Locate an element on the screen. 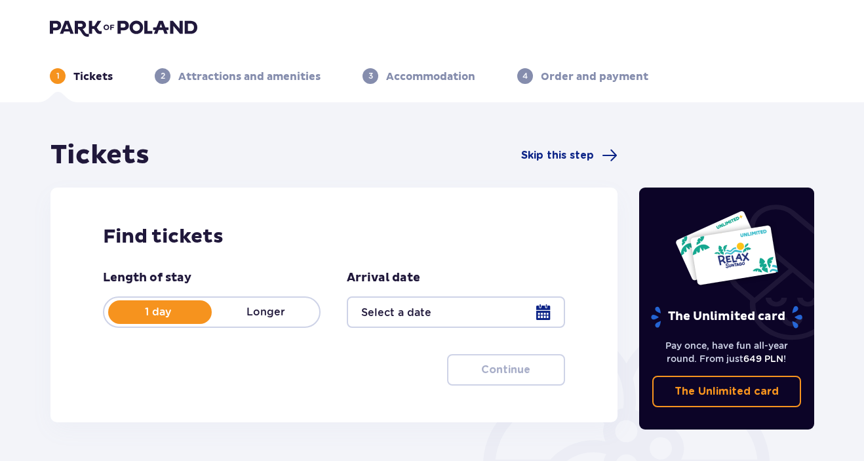 The height and width of the screenshot is (461, 864). div: 2Attractions and amenities is located at coordinates (237, 76).